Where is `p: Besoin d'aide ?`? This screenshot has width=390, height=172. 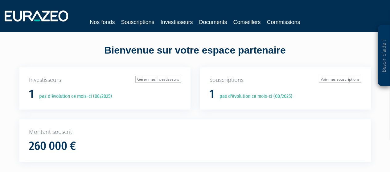
p: Besoin d'aide ? is located at coordinates (384, 56).